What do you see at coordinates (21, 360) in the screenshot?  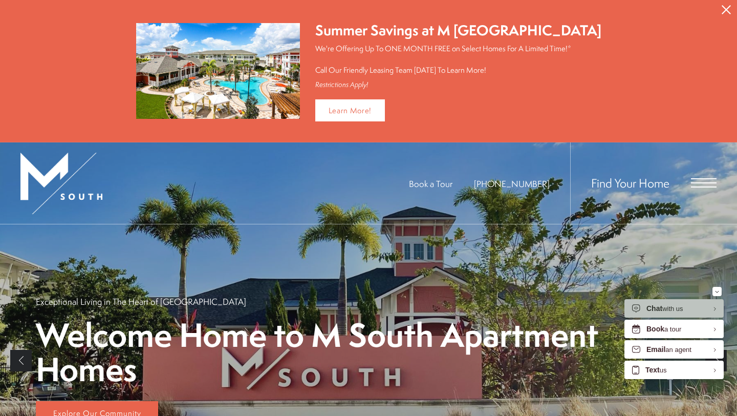 I see `a: Previous` at bounding box center [21, 360].